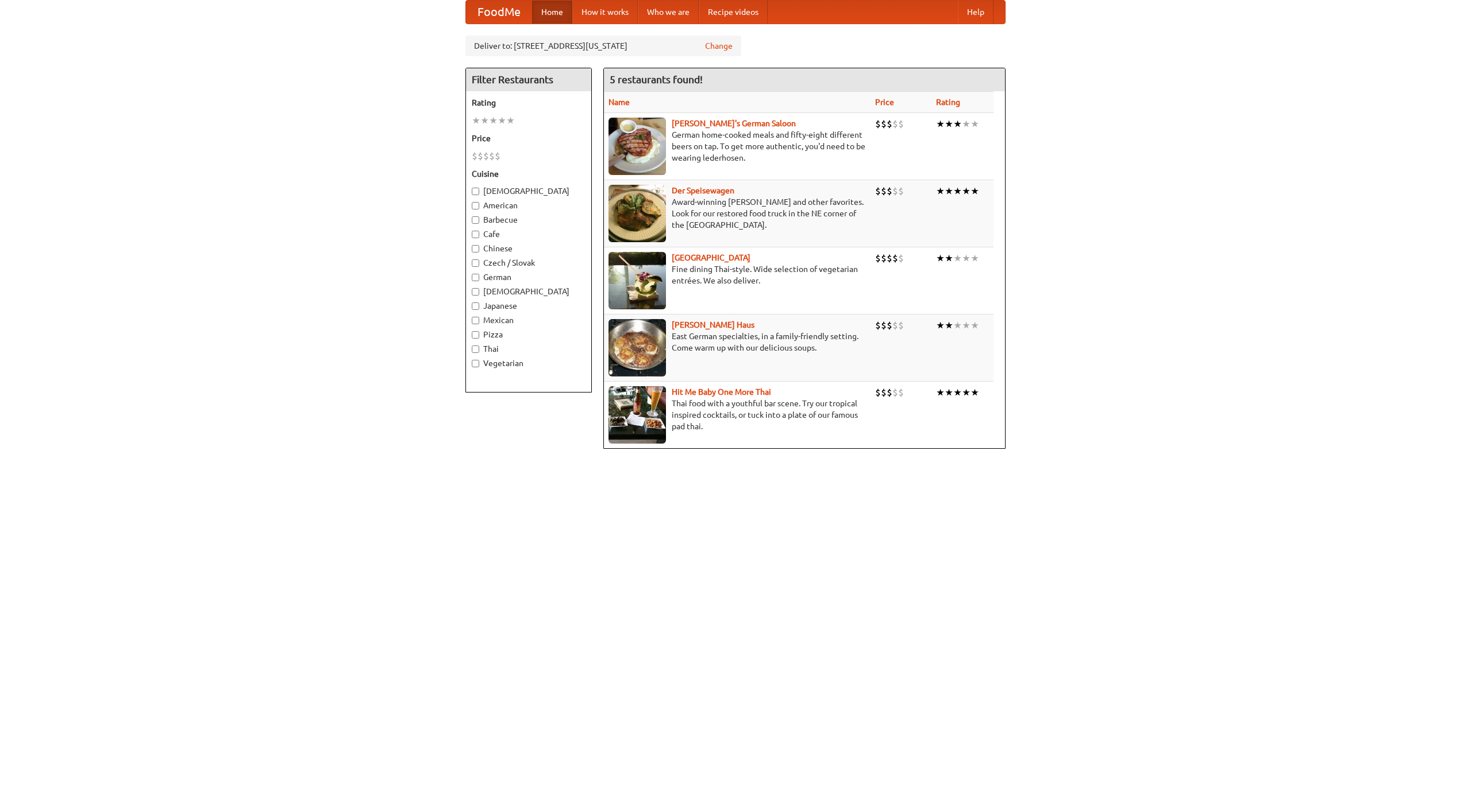 The width and height of the screenshot is (1471, 812). What do you see at coordinates (619, 102) in the screenshot?
I see `a: Name` at bounding box center [619, 102].